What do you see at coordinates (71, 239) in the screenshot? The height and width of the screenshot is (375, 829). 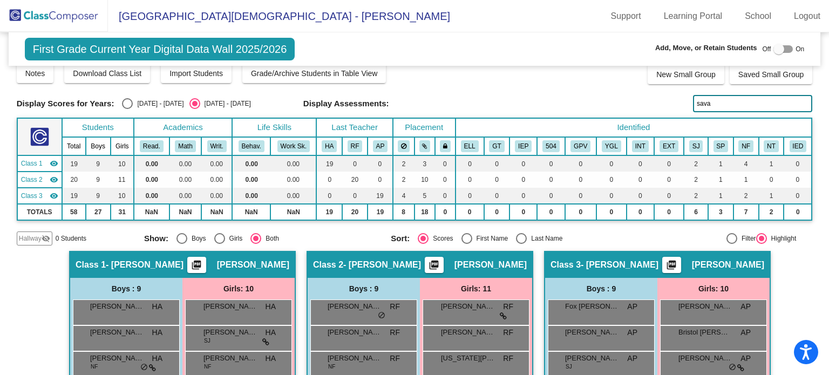 I see `span: 0 Students` at bounding box center [71, 239].